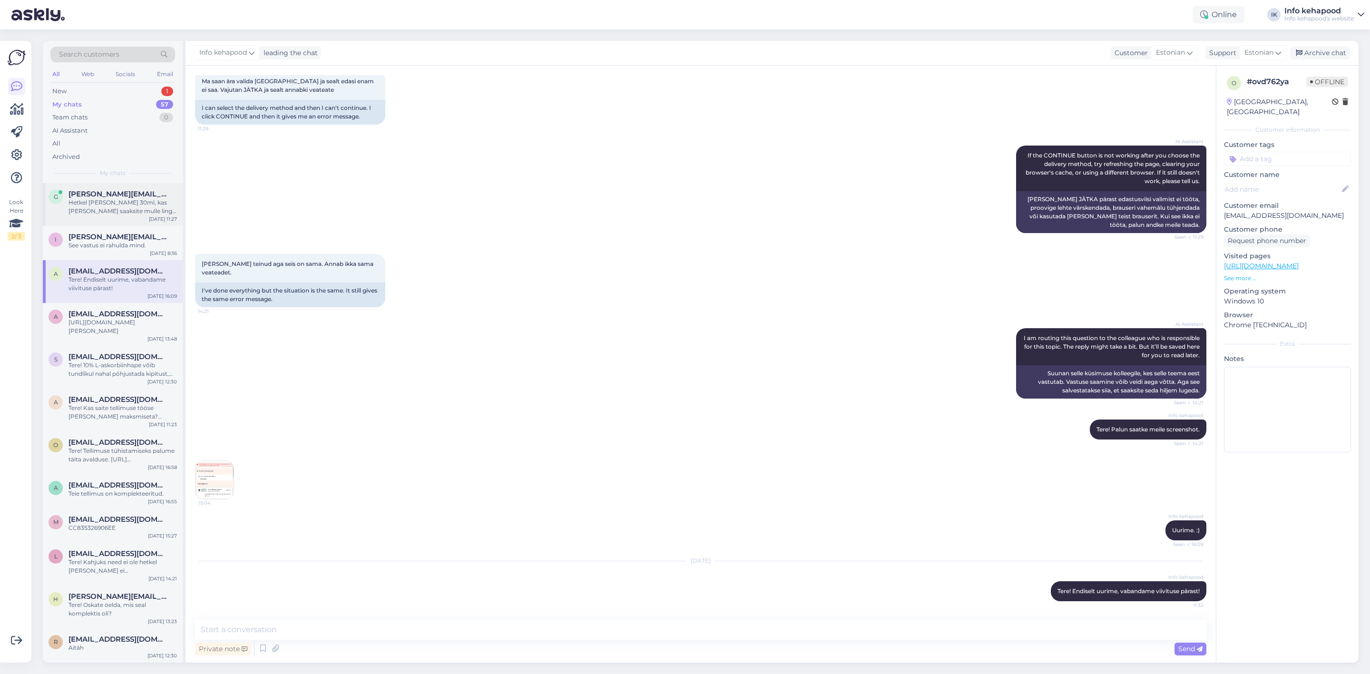 The width and height of the screenshot is (1370, 674). I want to click on p: Notes, so click(1287, 359).